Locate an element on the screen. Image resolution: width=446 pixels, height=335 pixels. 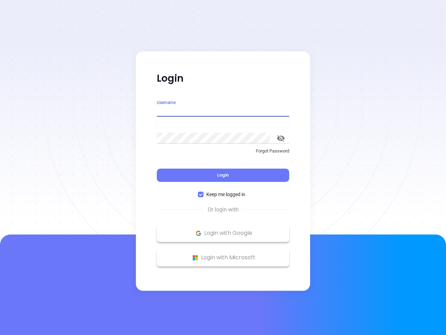
p: Login with Microsoft is located at coordinates (223, 257).